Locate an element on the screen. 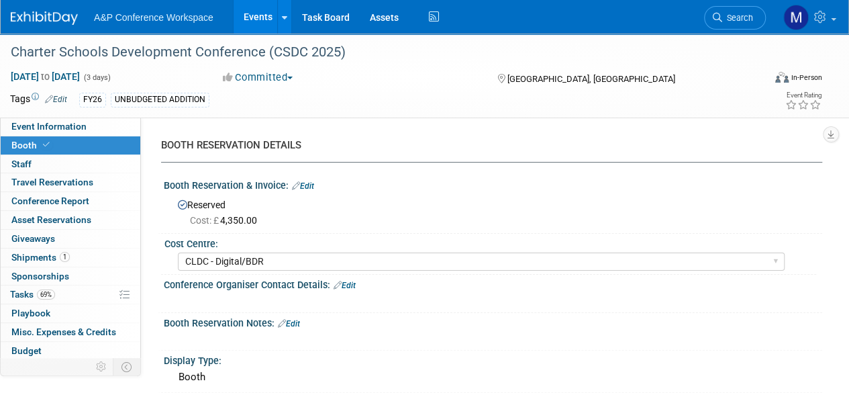 The width and height of the screenshot is (849, 393). span: Sponsorships is located at coordinates (40, 276).